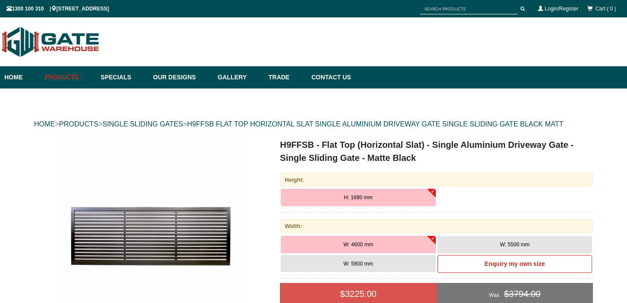  Describe the element at coordinates (561, 9) in the screenshot. I see `a: Login/Register` at that location.